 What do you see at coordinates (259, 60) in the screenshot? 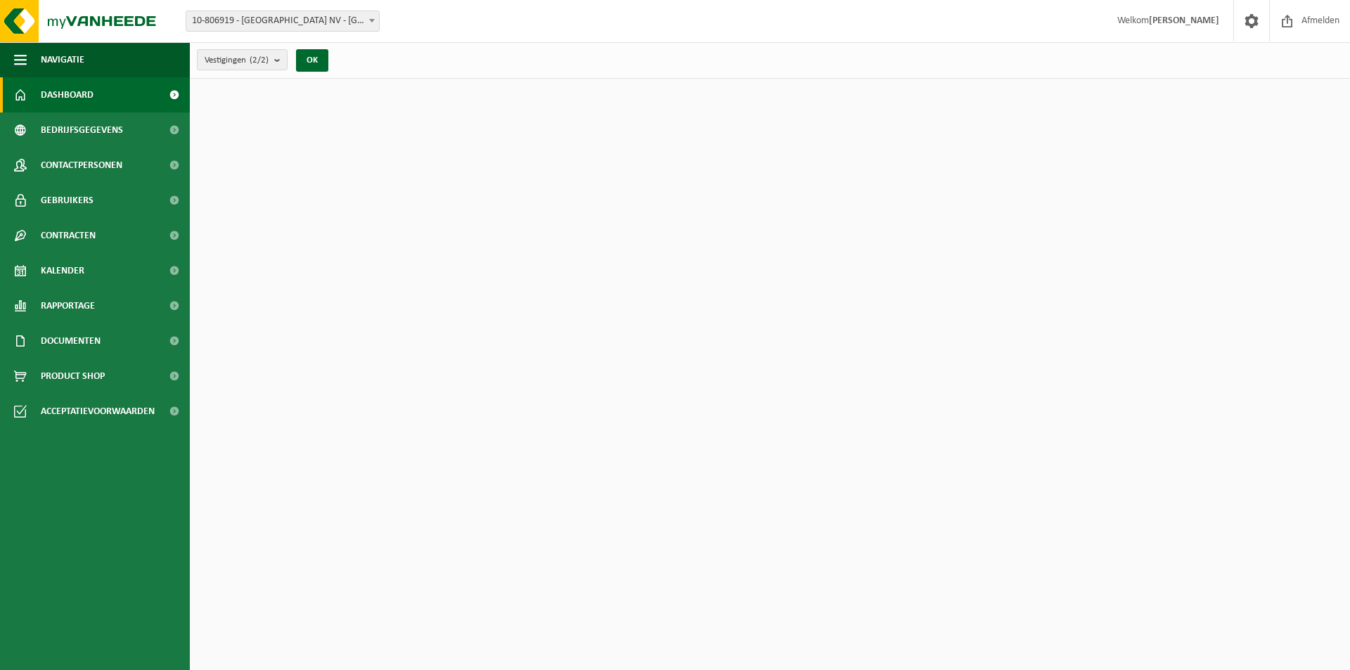
I see `count: (2/2)` at bounding box center [259, 60].